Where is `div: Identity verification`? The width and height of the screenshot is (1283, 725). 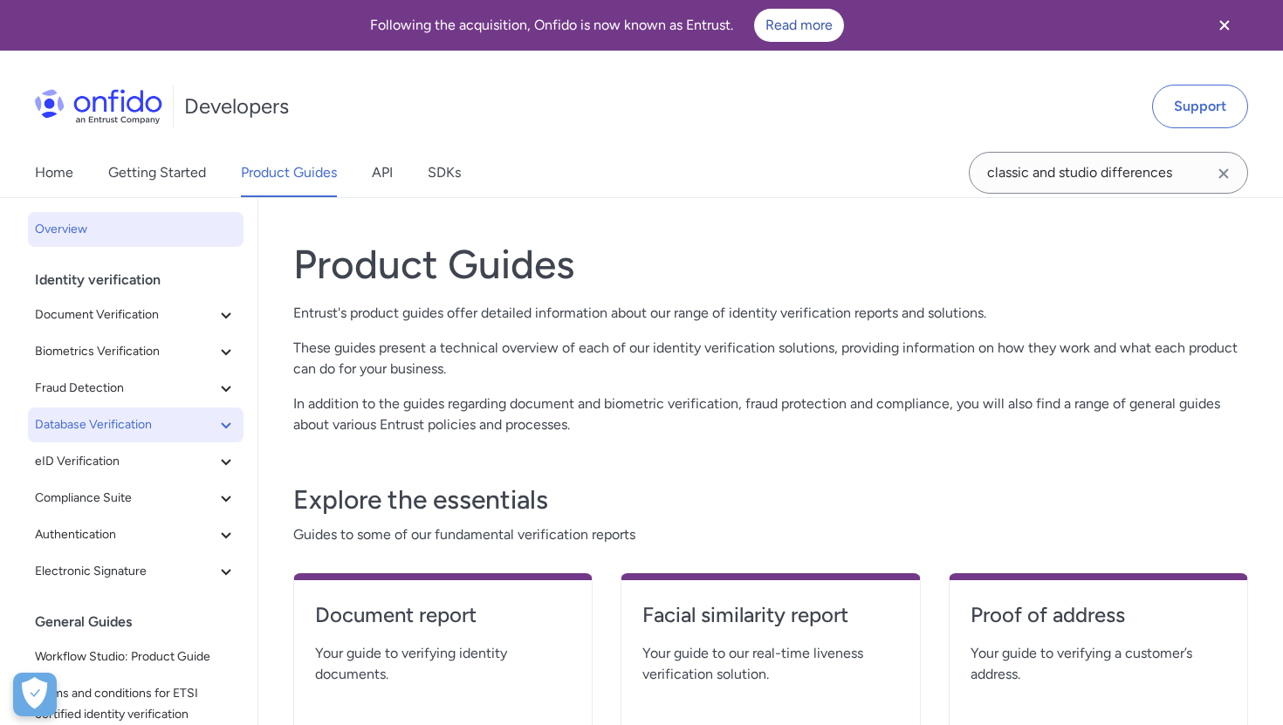 div: Identity verification is located at coordinates (142, 280).